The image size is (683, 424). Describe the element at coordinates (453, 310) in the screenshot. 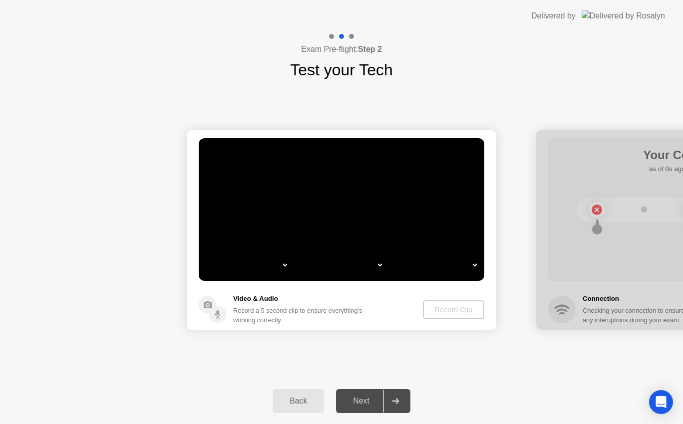

I see `div: Record Clip` at that location.